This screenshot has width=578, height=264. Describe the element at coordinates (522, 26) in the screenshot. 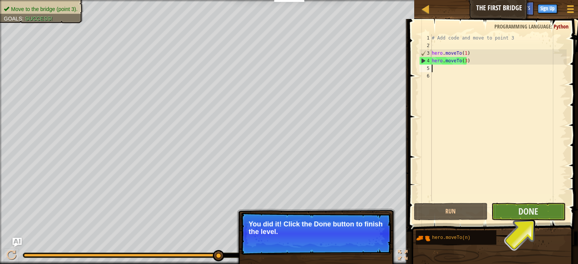

I see `span: Programming language` at that location.